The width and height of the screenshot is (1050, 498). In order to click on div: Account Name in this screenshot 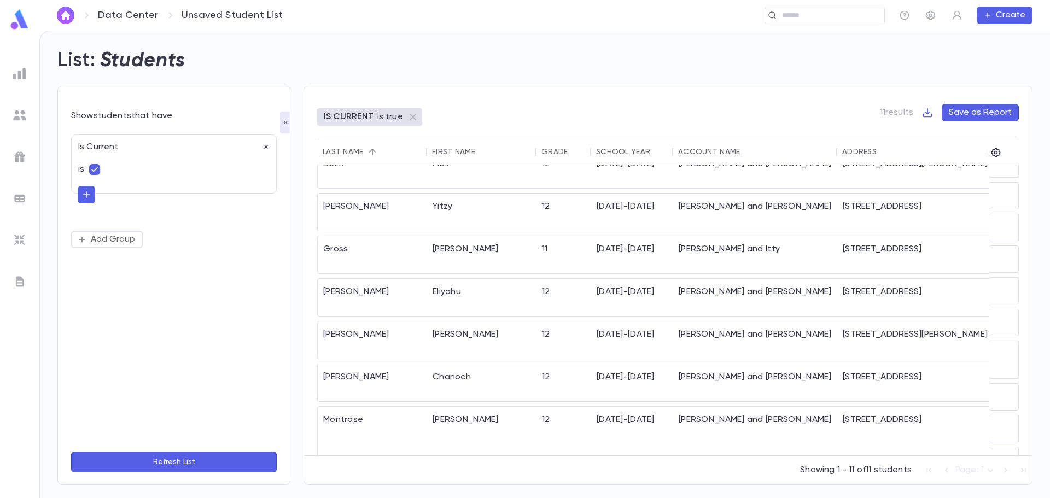, I will do `click(708, 152)`.